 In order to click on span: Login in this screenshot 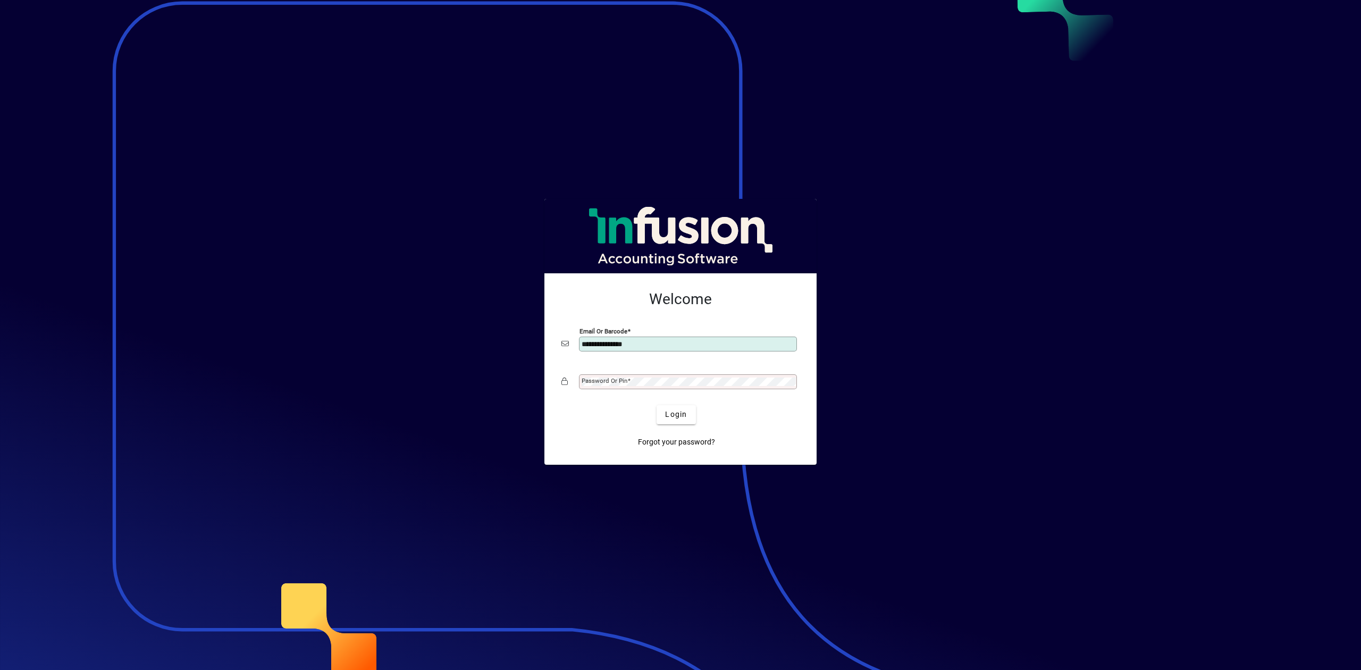, I will do `click(676, 414)`.